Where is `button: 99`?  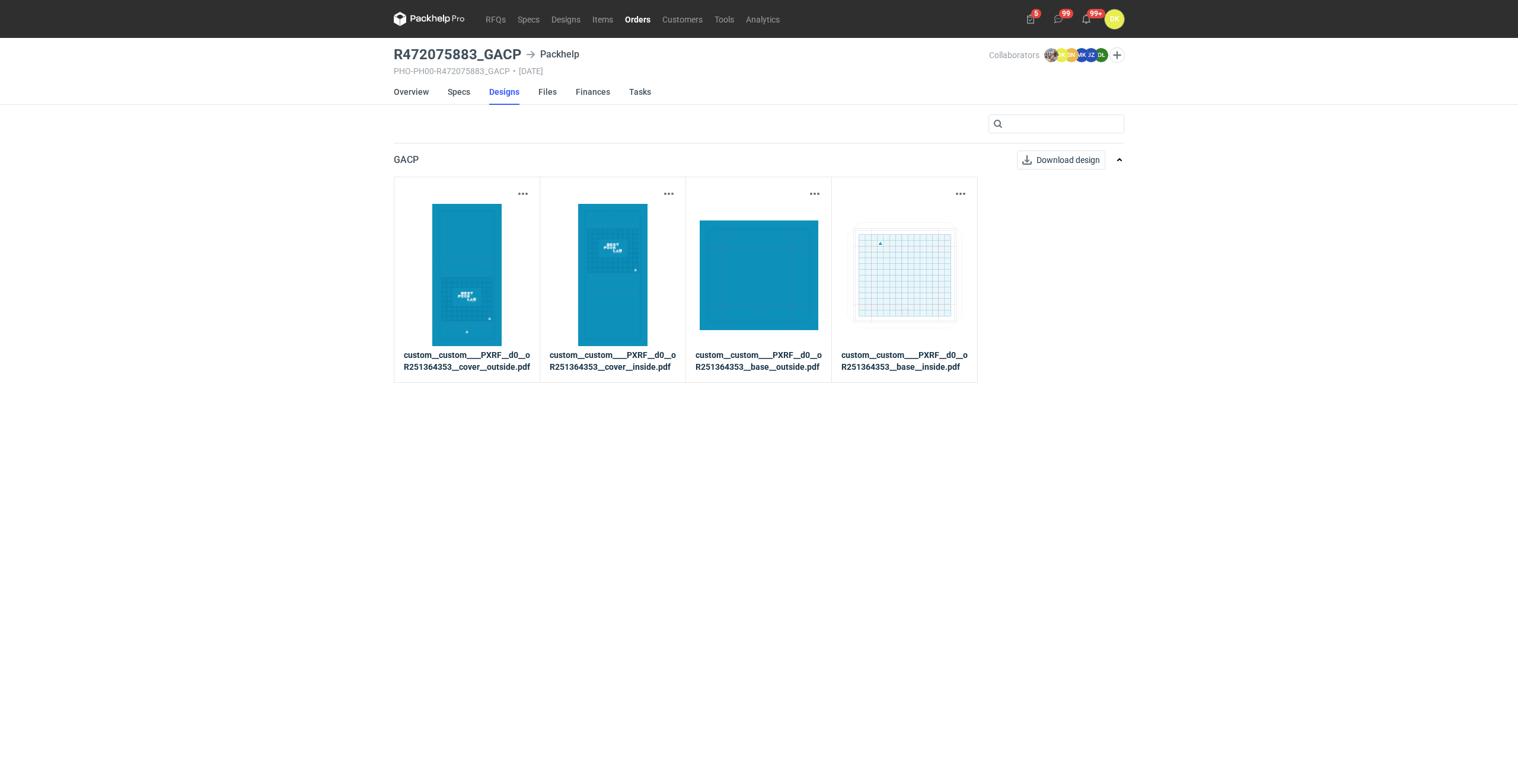
button: 99 is located at coordinates (1058, 19).